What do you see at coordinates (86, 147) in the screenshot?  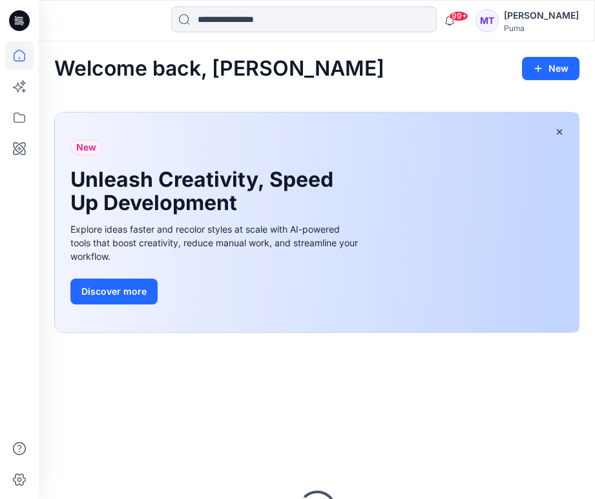 I see `span: New` at bounding box center [86, 147].